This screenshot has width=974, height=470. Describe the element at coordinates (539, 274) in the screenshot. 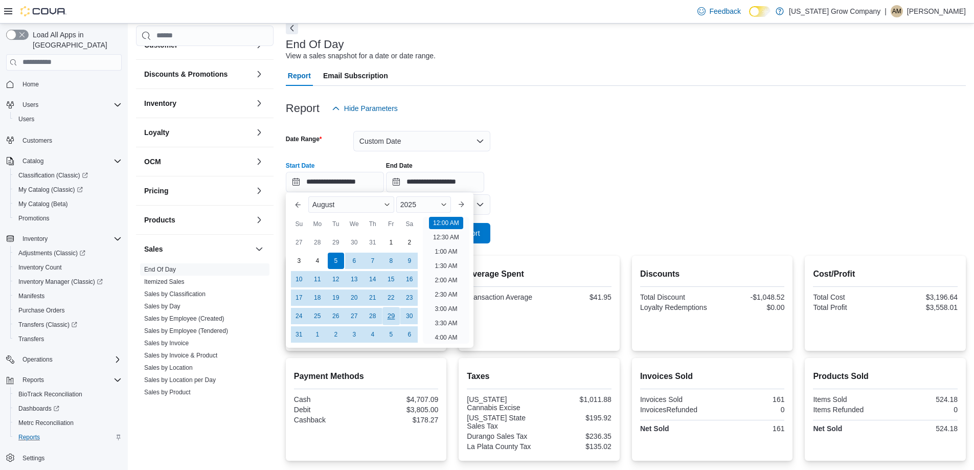

I see `h2: Average Spent` at that location.